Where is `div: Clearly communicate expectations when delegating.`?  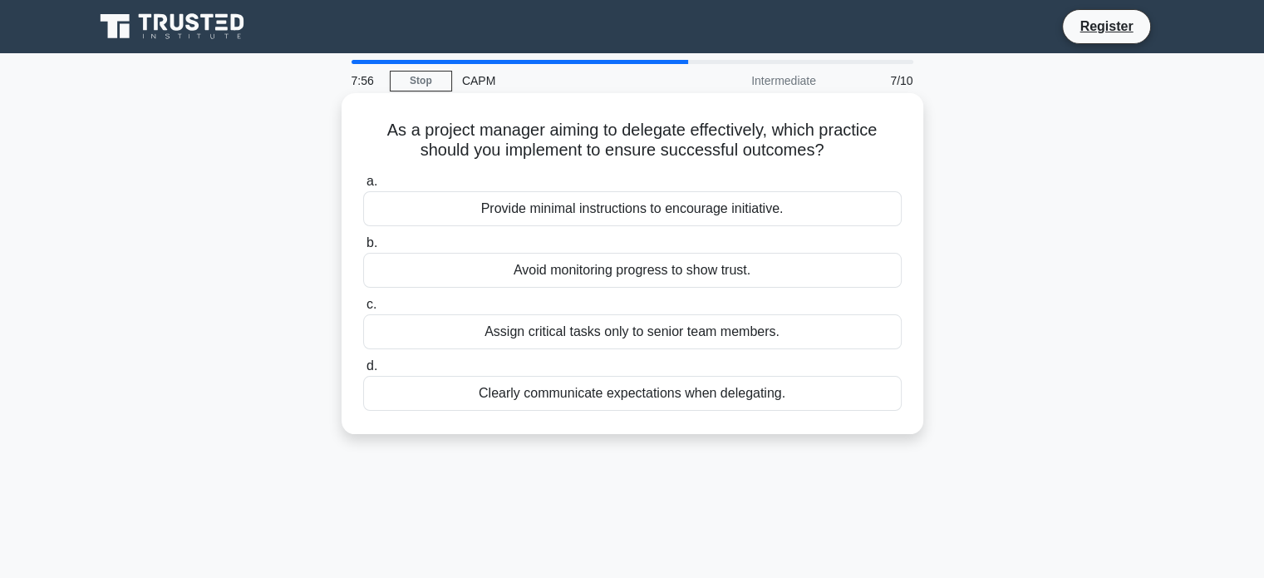 div: Clearly communicate expectations when delegating. is located at coordinates (632, 393).